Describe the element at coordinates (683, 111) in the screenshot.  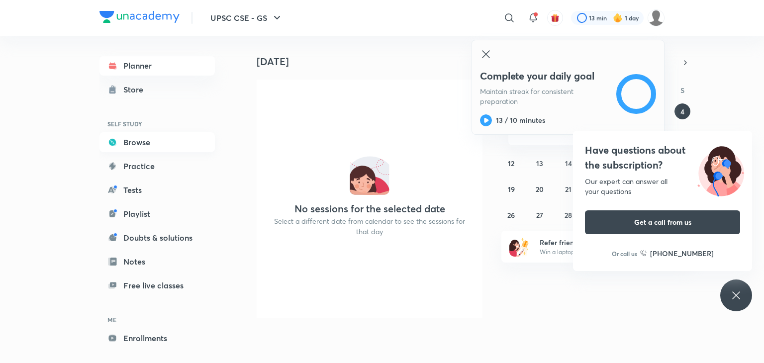
I see `button: October 4, 2025` at that location.